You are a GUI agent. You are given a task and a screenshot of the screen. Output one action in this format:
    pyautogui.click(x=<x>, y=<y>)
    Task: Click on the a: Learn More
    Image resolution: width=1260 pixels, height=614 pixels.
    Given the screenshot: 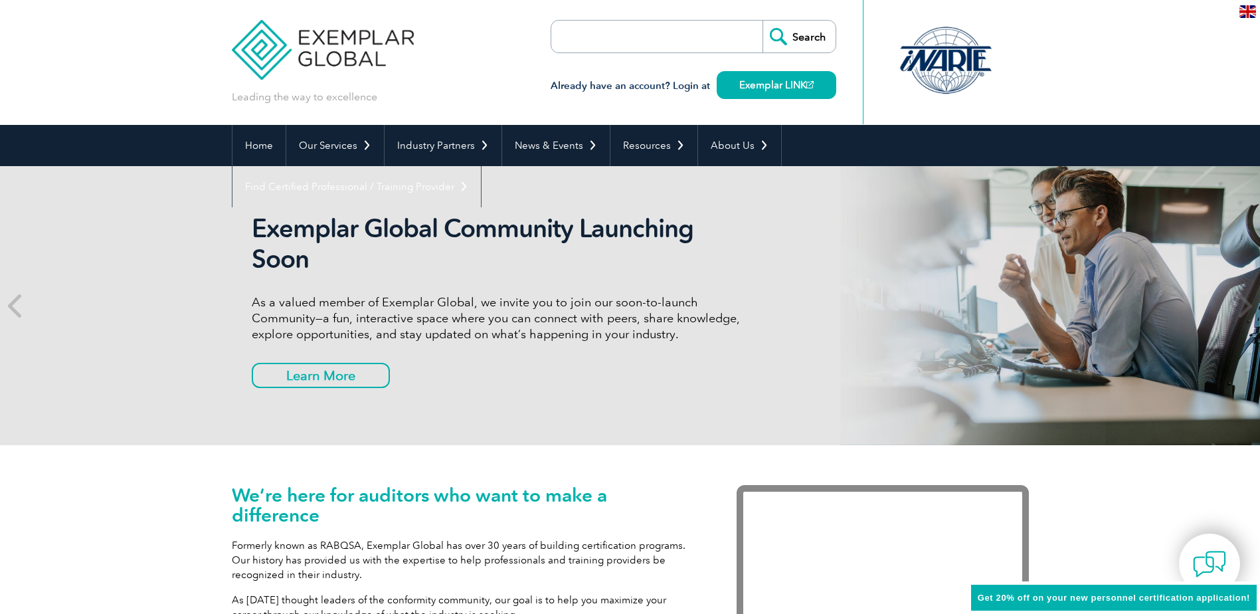 What is the action you would take?
    pyautogui.click(x=321, y=375)
    